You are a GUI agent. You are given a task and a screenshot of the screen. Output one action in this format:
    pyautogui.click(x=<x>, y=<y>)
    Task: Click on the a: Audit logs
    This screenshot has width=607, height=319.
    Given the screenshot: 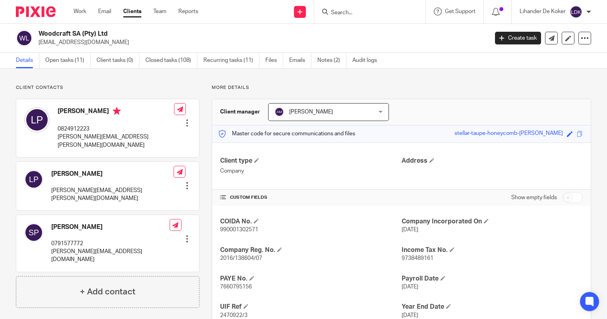 What is the action you would take?
    pyautogui.click(x=367, y=60)
    